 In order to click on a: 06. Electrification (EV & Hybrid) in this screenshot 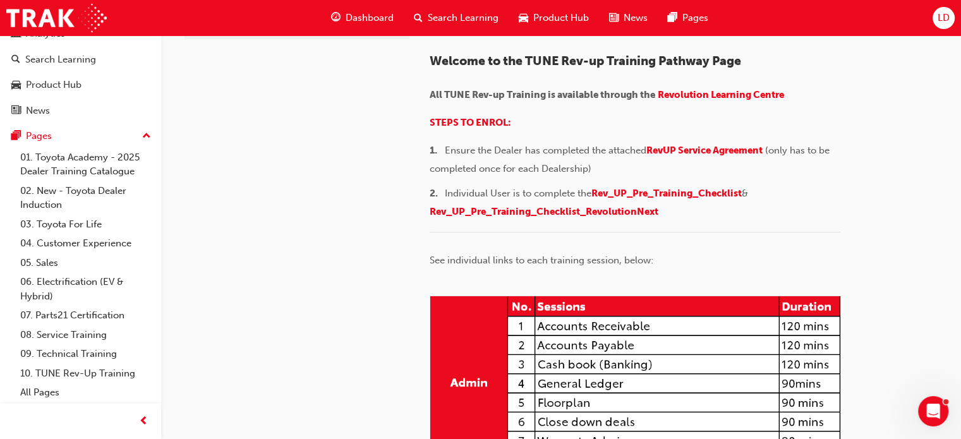, I will do `click(85, 289)`.